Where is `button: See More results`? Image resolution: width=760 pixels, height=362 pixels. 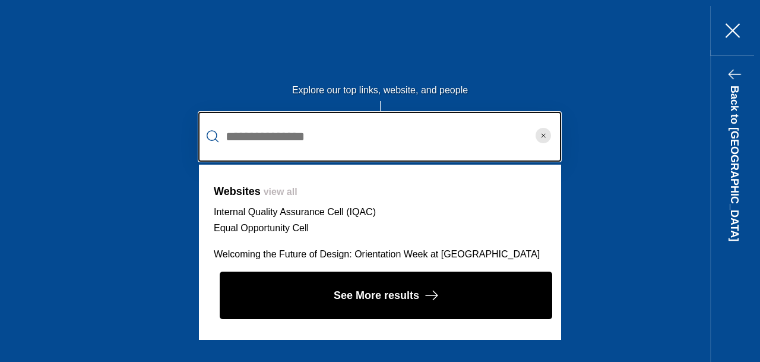 button: See More results is located at coordinates (386, 295).